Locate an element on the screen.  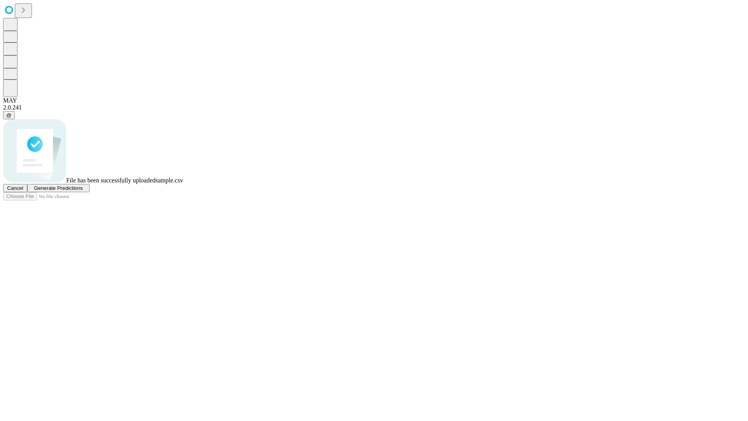
span: sample.csv is located at coordinates (169, 180).